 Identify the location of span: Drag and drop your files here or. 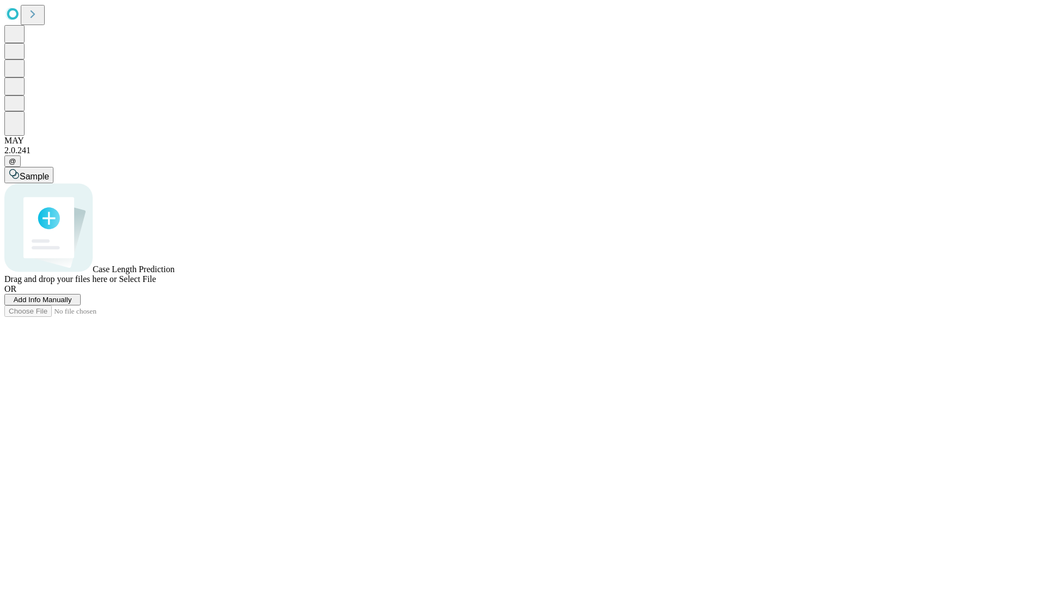
(61, 279).